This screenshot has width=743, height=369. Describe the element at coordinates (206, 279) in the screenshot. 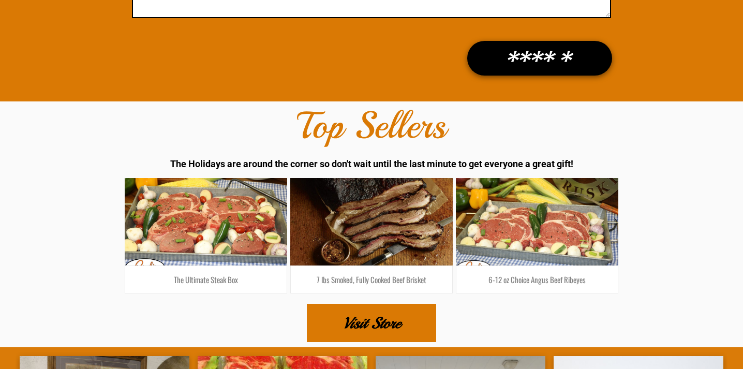

I see `h3: The Ultimate Steak Box` at that location.